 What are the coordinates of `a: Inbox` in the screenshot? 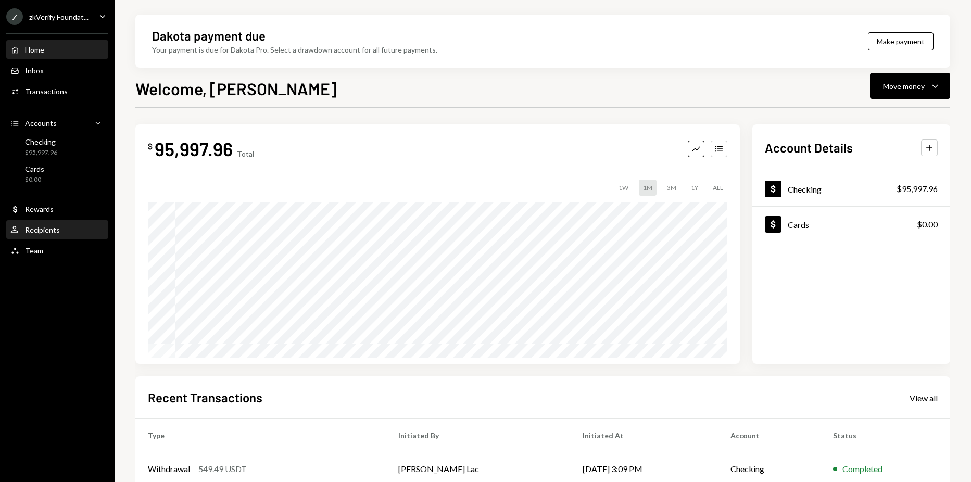 It's located at (57, 70).